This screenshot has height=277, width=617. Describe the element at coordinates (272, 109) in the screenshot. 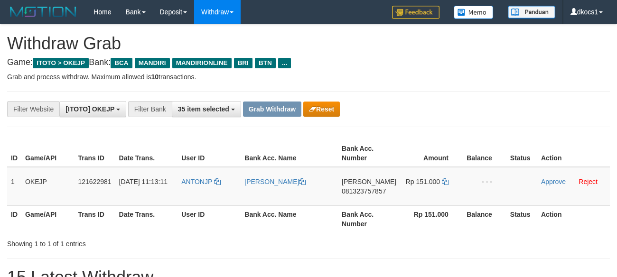

I see `button: Grab Withdraw` at that location.